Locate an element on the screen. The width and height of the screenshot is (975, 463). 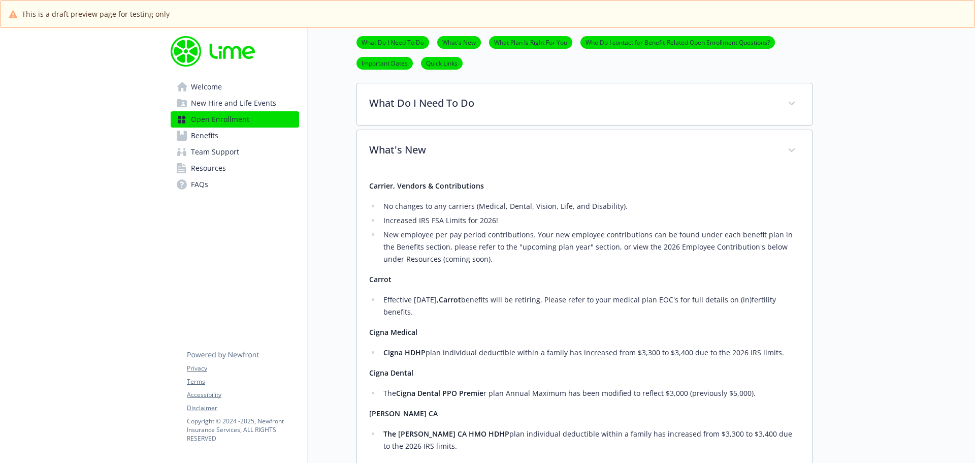
span: This is a draft preview page for testing only is located at coordinates (95, 14).